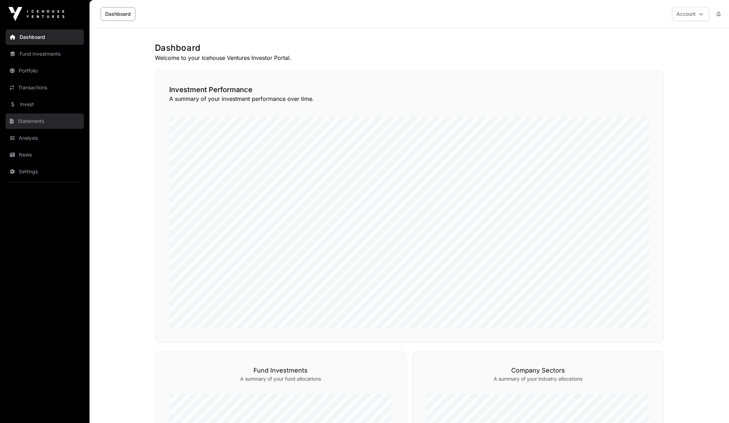 This screenshot has width=729, height=423. I want to click on a: Fund Investments, so click(45, 54).